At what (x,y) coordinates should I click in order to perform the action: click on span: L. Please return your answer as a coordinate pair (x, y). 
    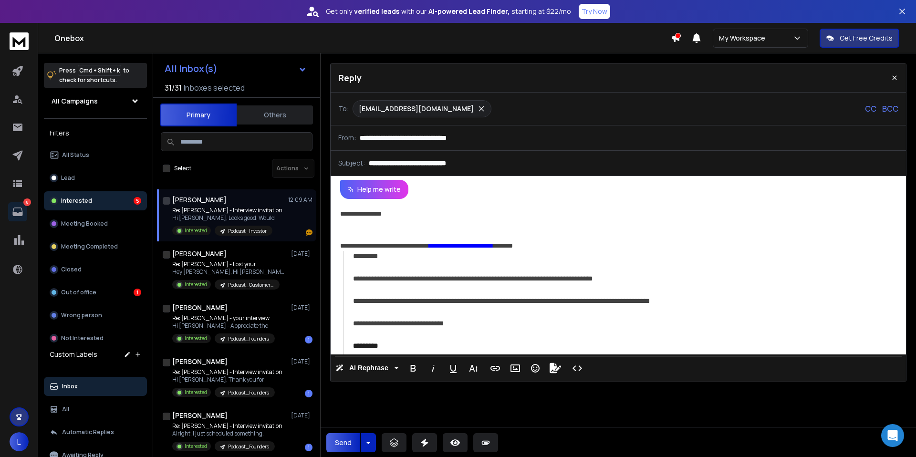
    Looking at the image, I should click on (19, 442).